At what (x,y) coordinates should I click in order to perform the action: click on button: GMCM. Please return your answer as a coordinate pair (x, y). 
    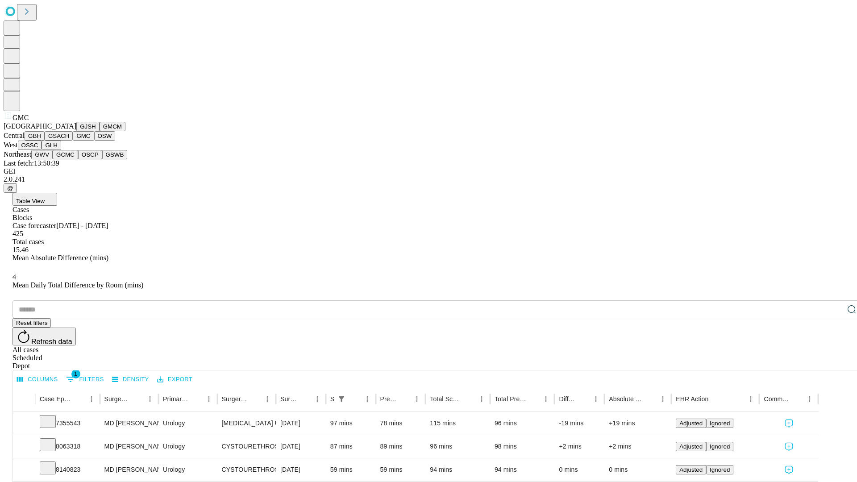
    Looking at the image, I should click on (112, 126).